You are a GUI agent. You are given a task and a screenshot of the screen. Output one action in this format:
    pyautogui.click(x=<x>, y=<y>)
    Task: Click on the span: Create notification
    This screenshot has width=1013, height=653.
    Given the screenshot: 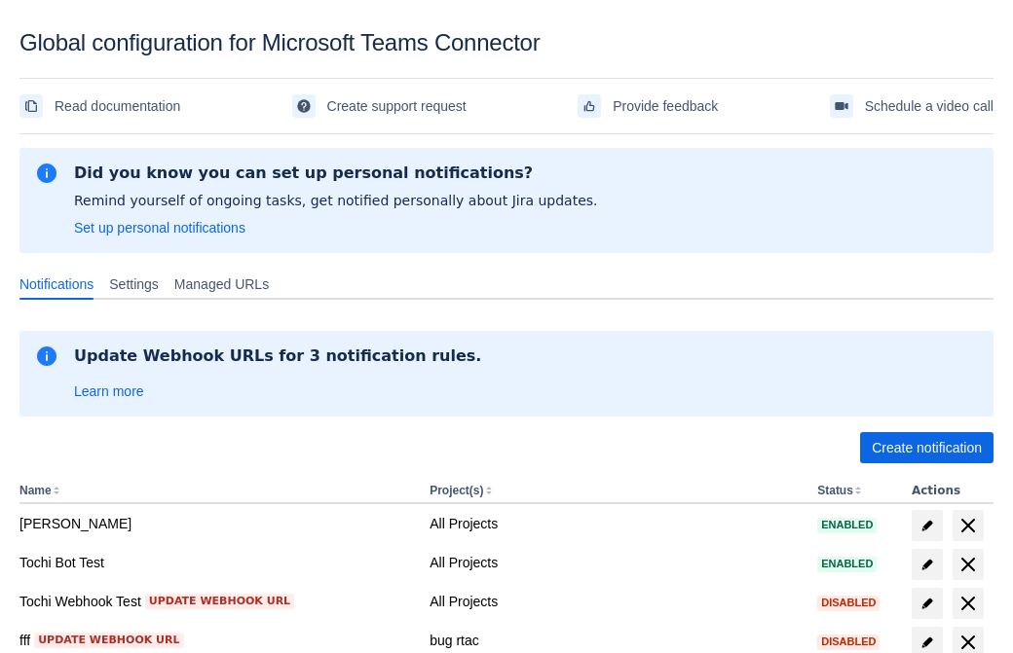 What is the action you would take?
    pyautogui.click(x=926, y=448)
    